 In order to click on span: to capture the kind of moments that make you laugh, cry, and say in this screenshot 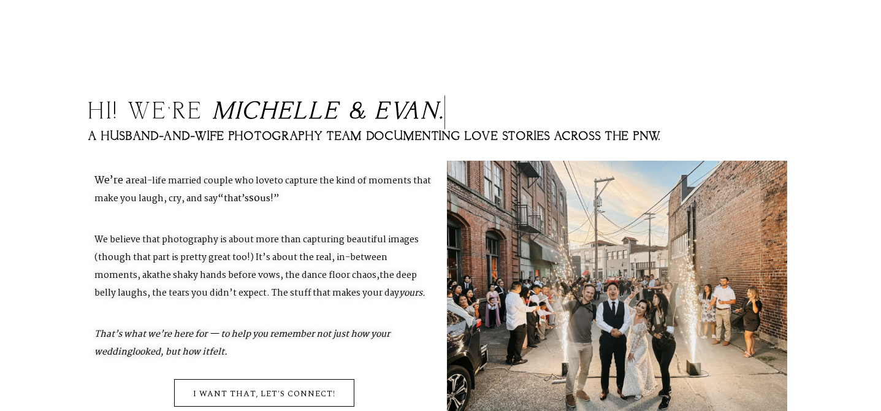, I will do `click(262, 189)`.